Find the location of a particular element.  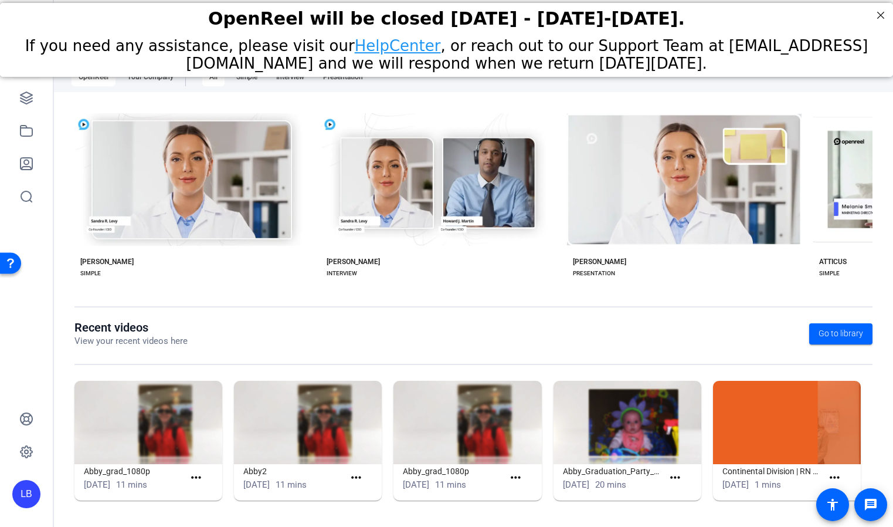

p: View your recent videos here is located at coordinates (131, 341).